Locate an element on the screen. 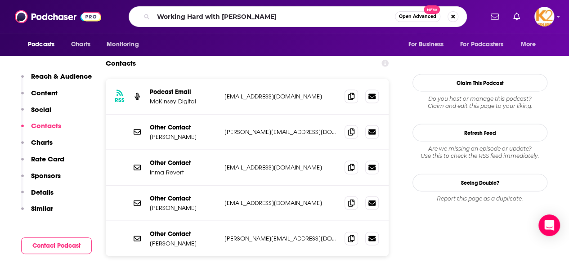 The width and height of the screenshot is (569, 263). button: Reach & Audience is located at coordinates (56, 80).